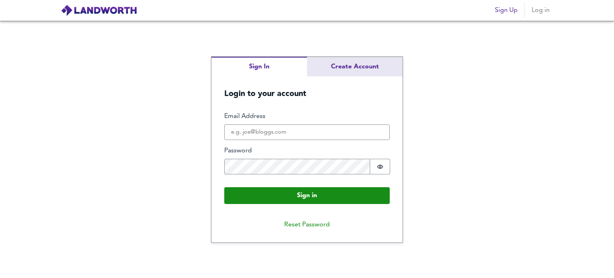 This screenshot has height=278, width=614. Describe the element at coordinates (99, 10) in the screenshot. I see `img: logo` at that location.